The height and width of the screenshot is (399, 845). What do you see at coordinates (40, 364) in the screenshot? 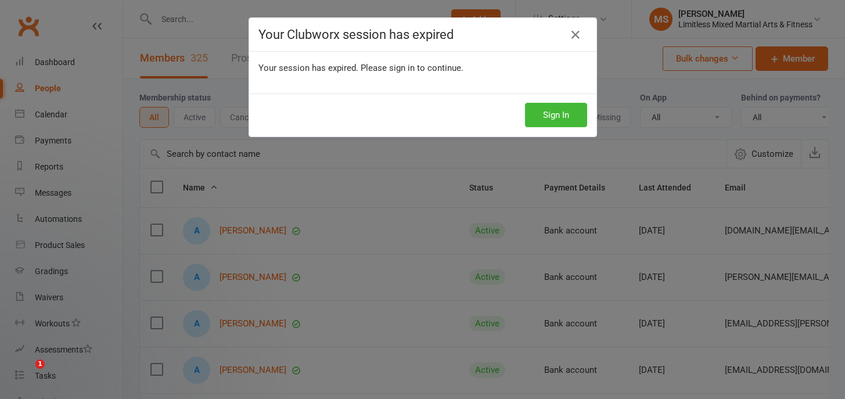
I see `span: 1` at bounding box center [40, 364].